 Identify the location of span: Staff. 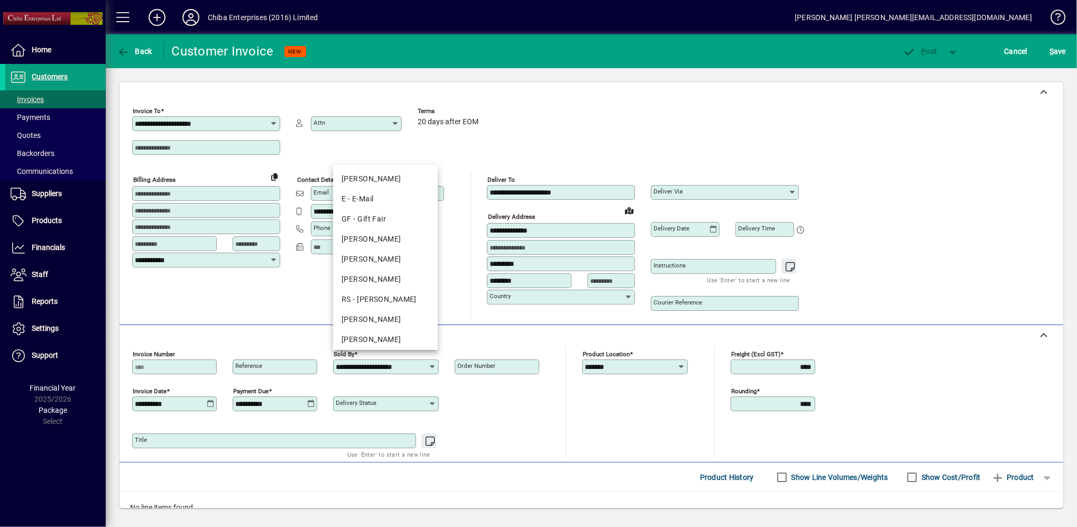
(40, 274).